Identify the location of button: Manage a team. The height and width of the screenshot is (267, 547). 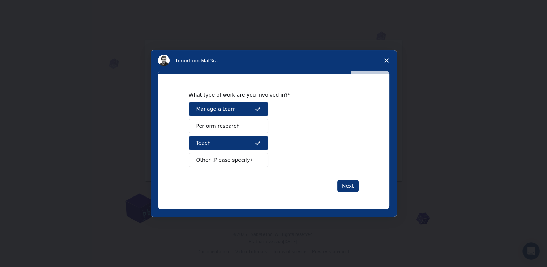
(229, 109).